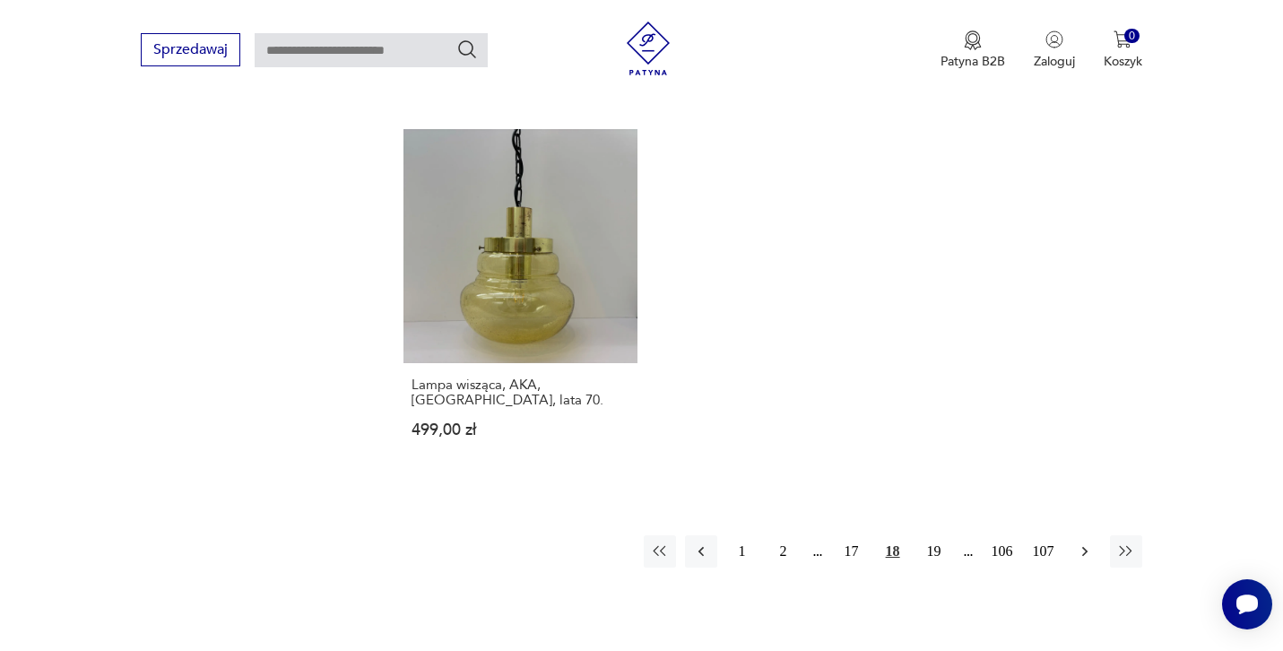 The height and width of the screenshot is (651, 1283). Describe the element at coordinates (190, 51) in the screenshot. I see `a: Sprzedawaj` at that location.